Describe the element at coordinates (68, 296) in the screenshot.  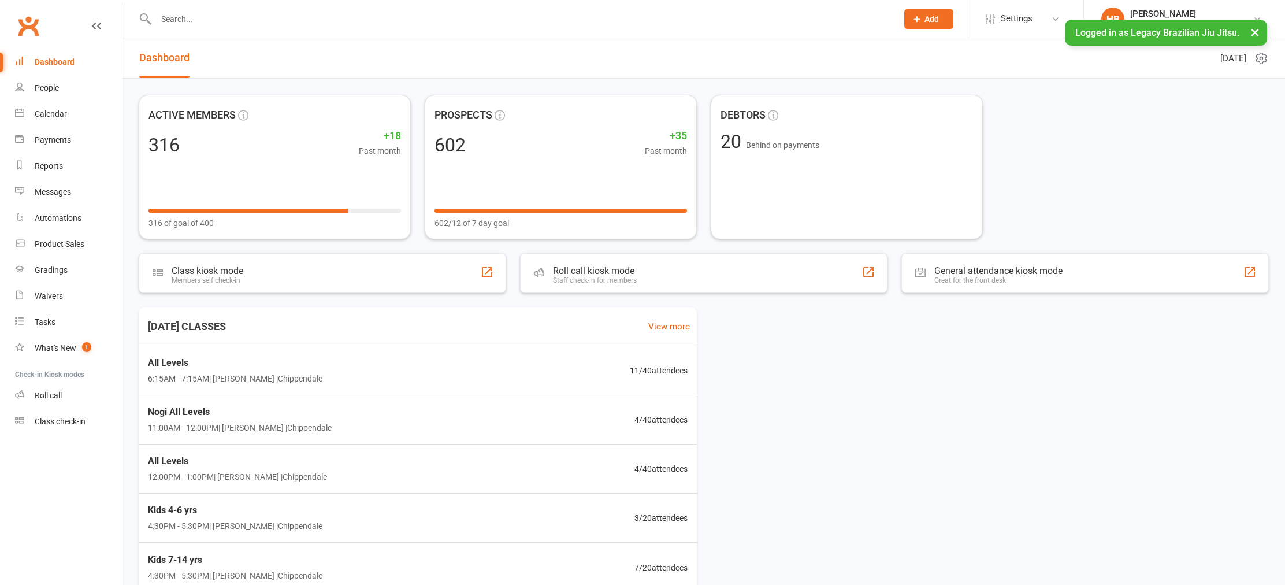
I see `a: Waivers` at that location.